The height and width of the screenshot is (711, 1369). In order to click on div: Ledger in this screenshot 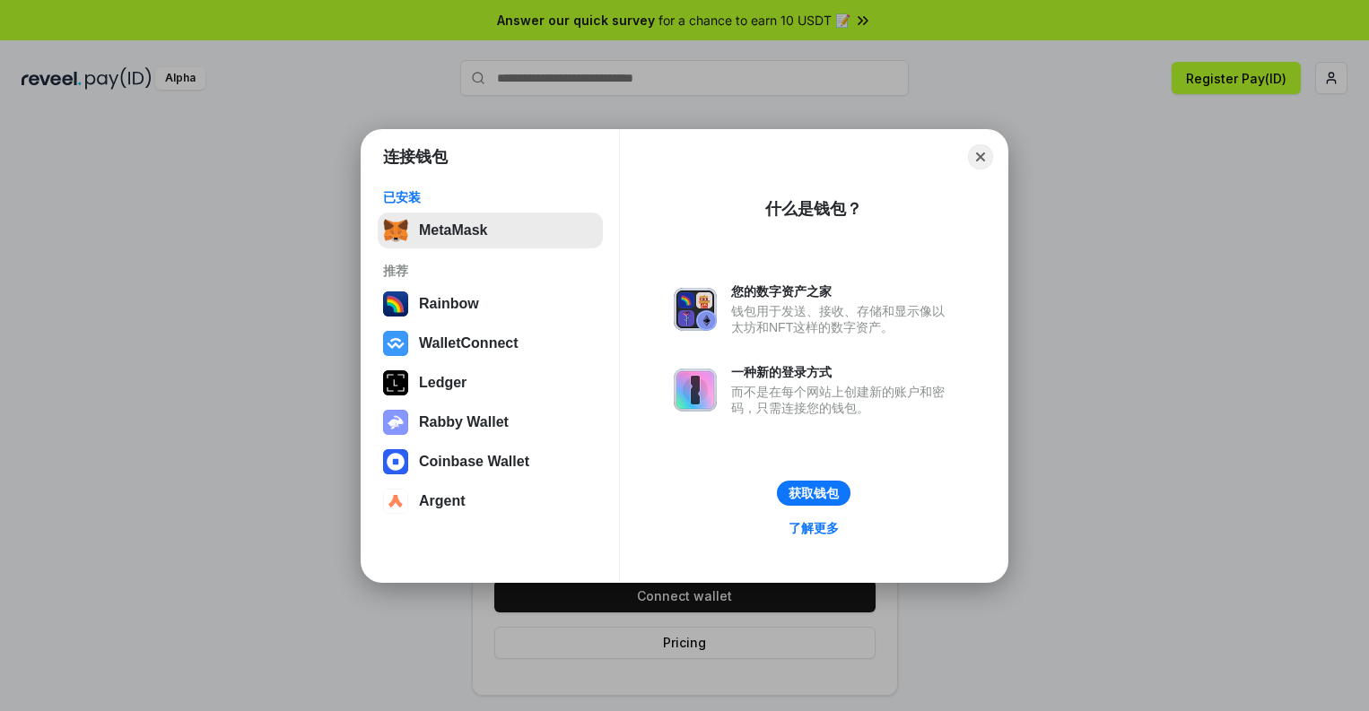, I will do `click(442, 383)`.